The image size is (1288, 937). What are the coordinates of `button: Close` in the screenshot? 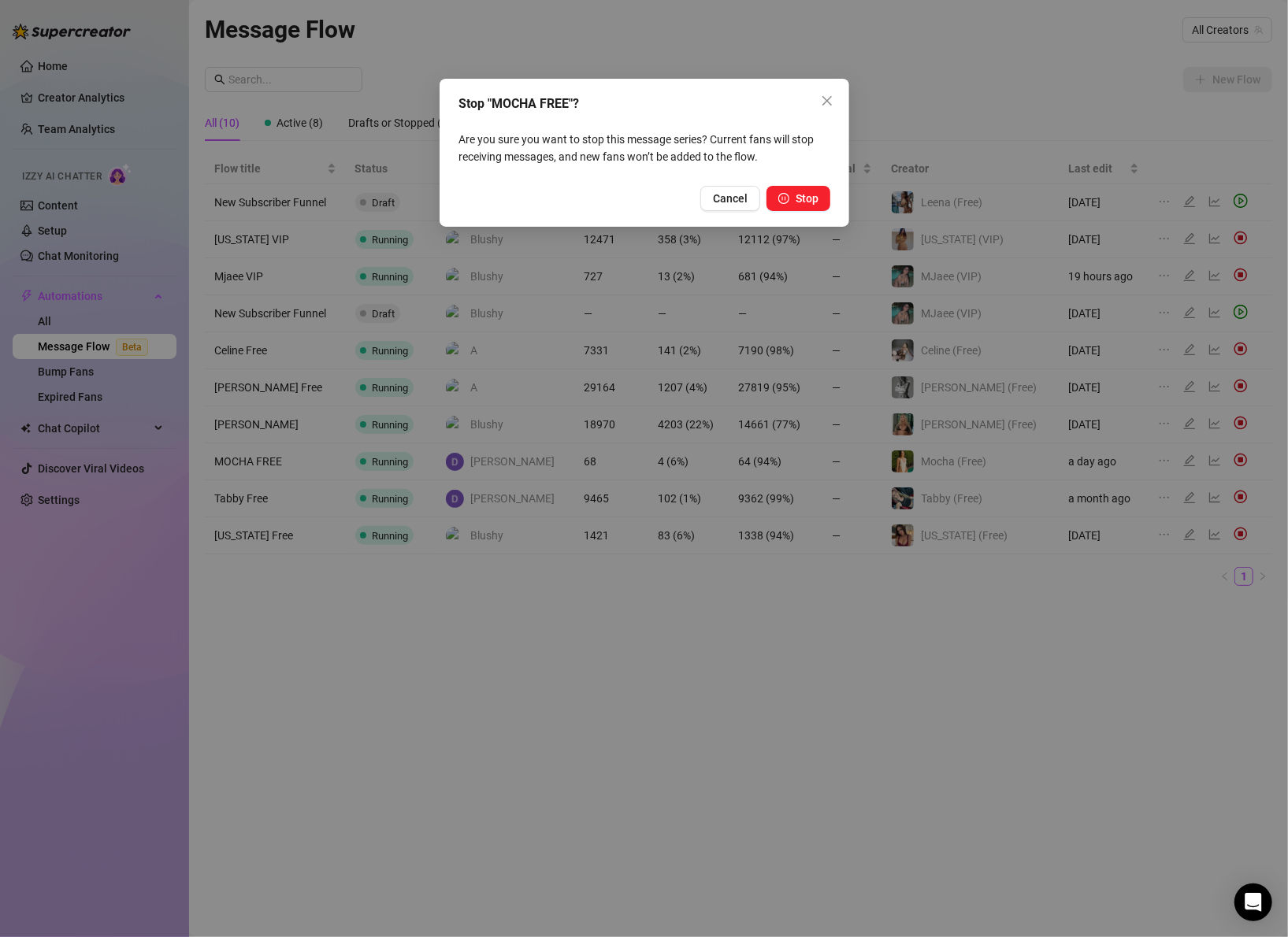 It's located at (827, 100).